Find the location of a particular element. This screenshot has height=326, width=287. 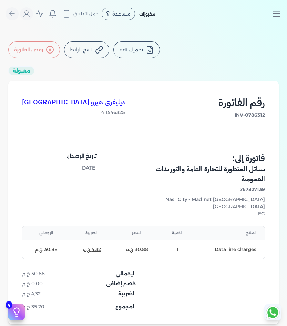

span: مخبوزات is located at coordinates (147, 14).